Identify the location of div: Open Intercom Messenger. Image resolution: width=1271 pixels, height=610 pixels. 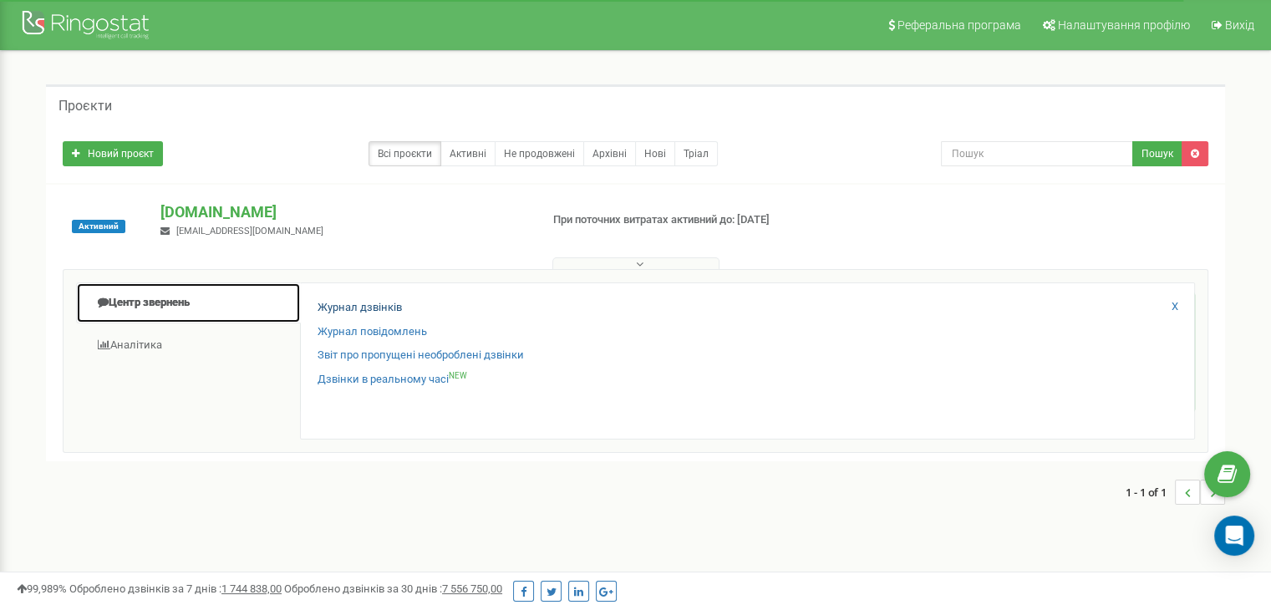
(1234, 536).